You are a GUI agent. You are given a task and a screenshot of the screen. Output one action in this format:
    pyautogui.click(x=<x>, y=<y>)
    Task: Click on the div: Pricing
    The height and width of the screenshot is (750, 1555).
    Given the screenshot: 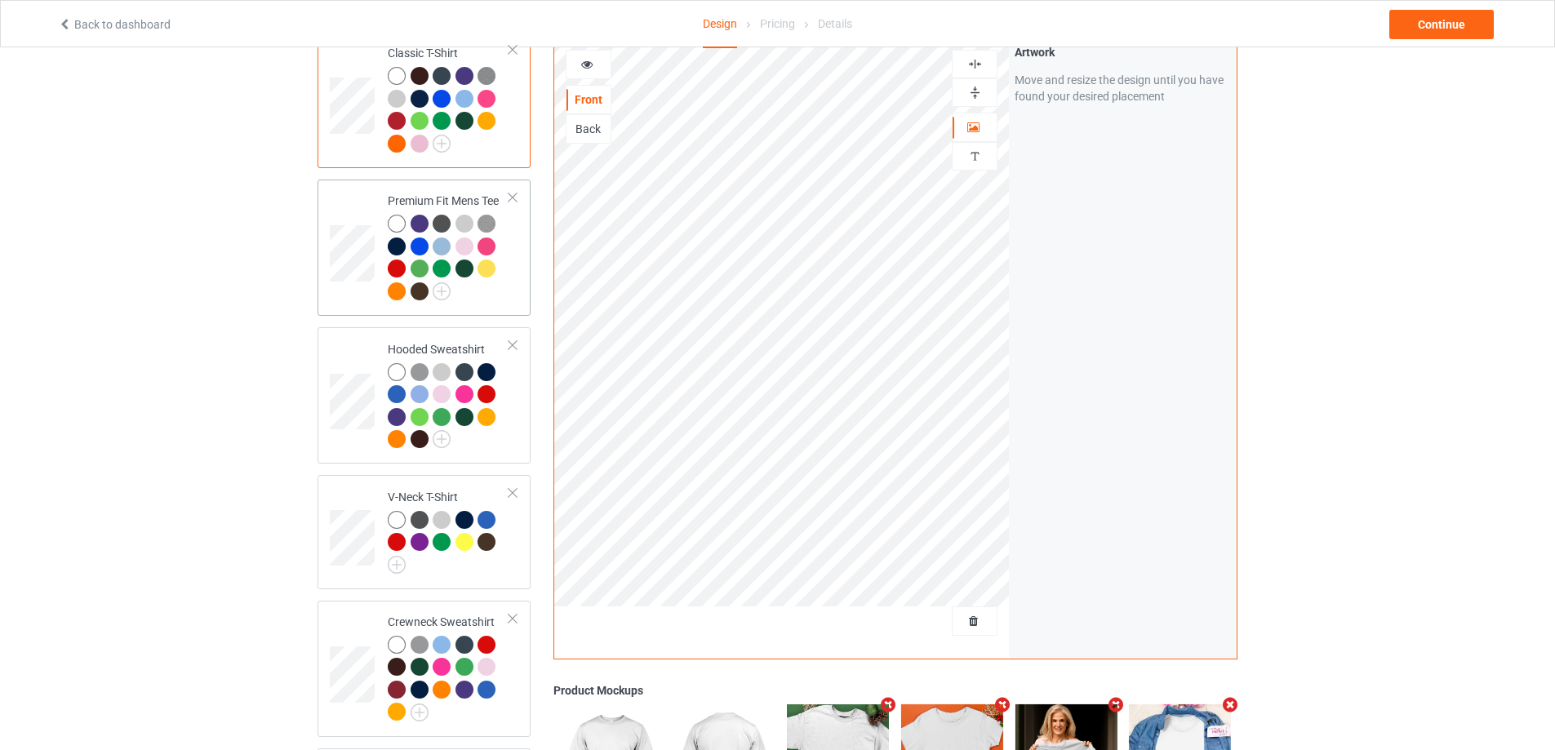 What is the action you would take?
    pyautogui.click(x=777, y=24)
    